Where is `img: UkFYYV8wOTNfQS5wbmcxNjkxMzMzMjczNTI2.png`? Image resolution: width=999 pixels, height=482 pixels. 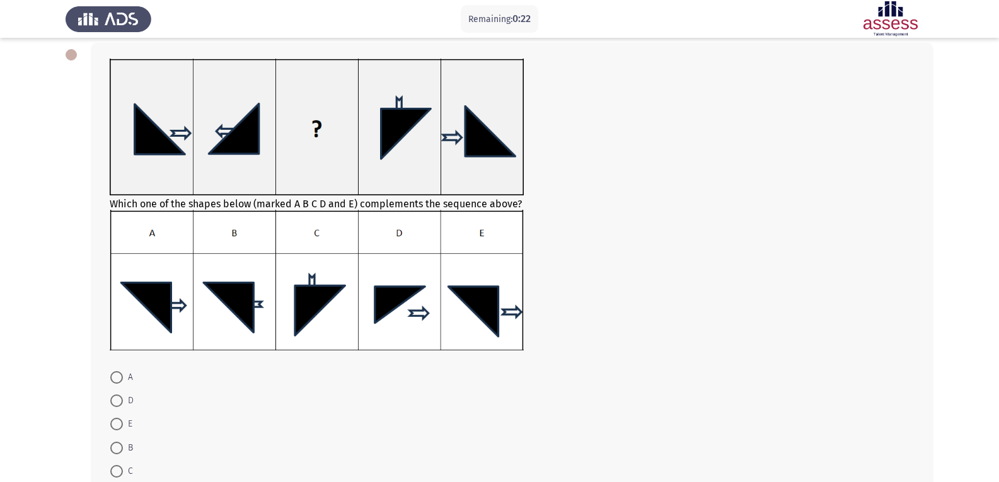 img: UkFYYV8wOTNfQS5wbmcxNjkxMzMzMjczNTI2.png is located at coordinates (316, 127).